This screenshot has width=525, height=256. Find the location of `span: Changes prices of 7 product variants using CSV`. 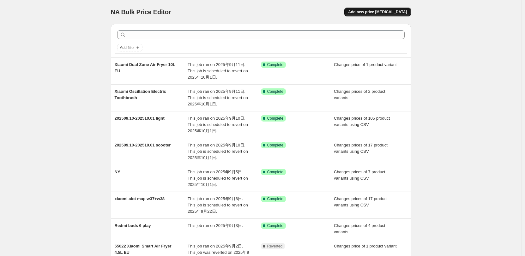

span: Changes prices of 7 product variants using CSV is located at coordinates (360, 175).